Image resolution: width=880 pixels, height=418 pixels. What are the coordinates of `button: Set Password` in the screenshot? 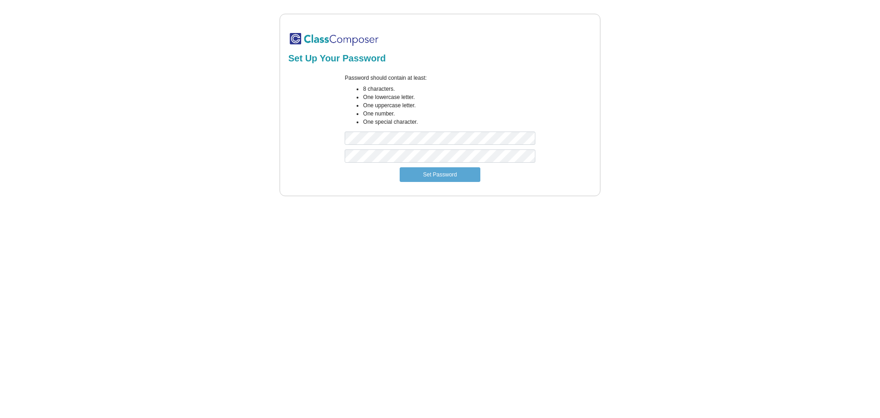 It's located at (440, 175).